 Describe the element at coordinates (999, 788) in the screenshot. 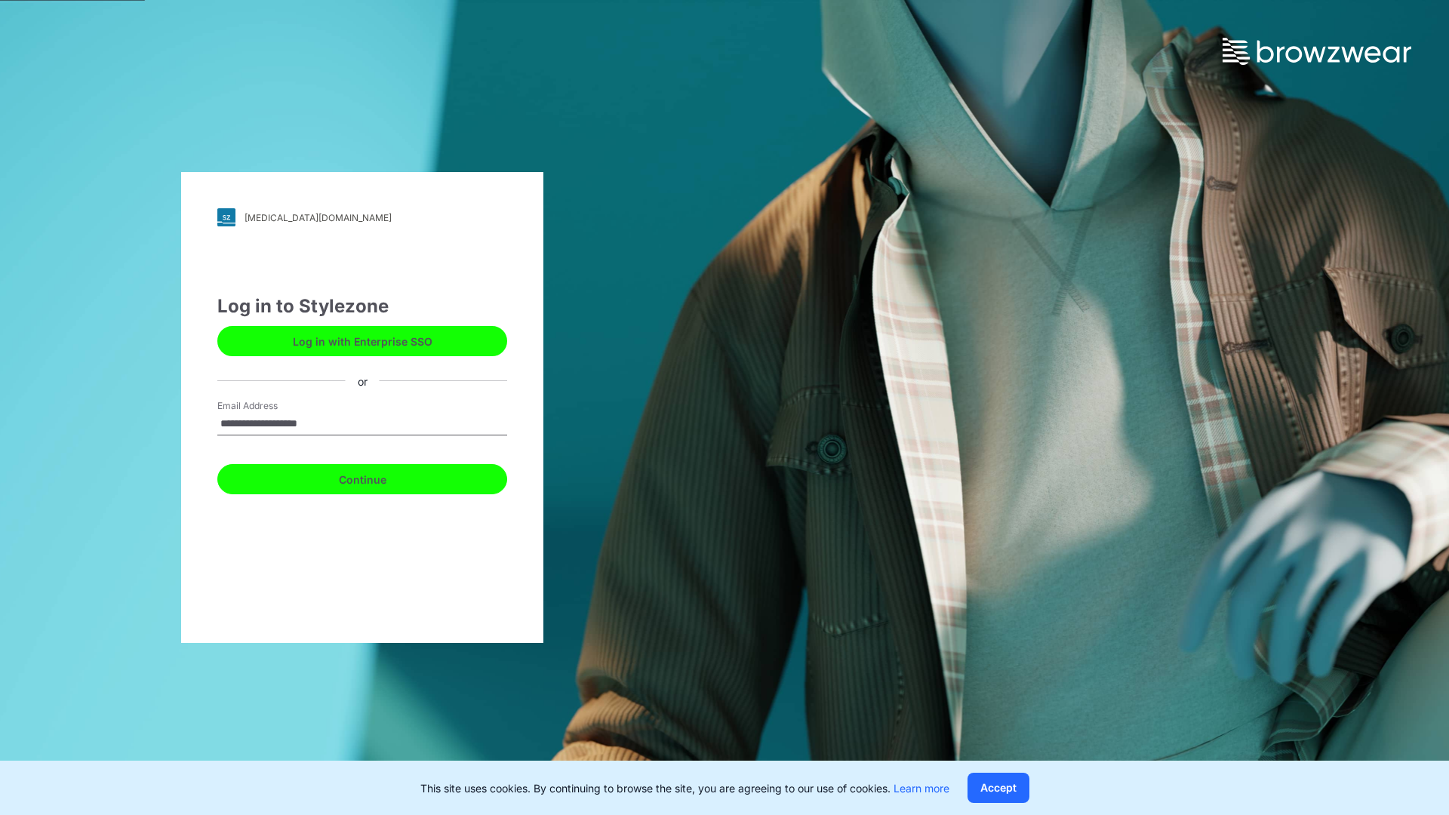

I see `button: Accept` at that location.